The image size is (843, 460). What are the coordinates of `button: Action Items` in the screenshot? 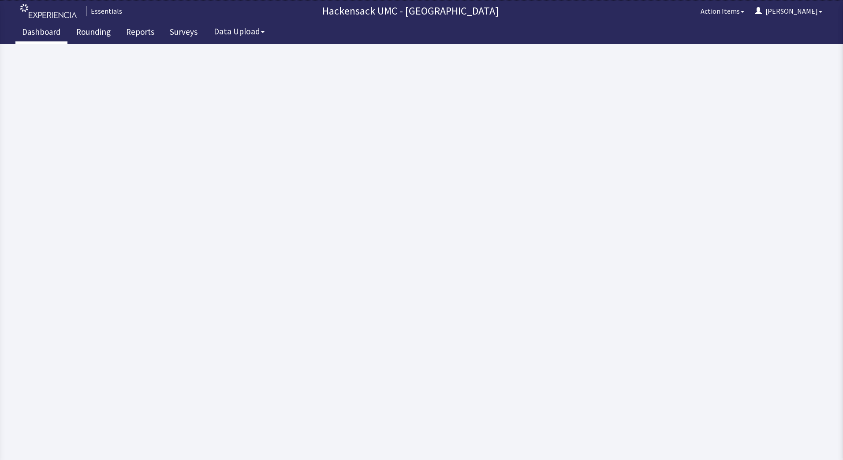 It's located at (722, 11).